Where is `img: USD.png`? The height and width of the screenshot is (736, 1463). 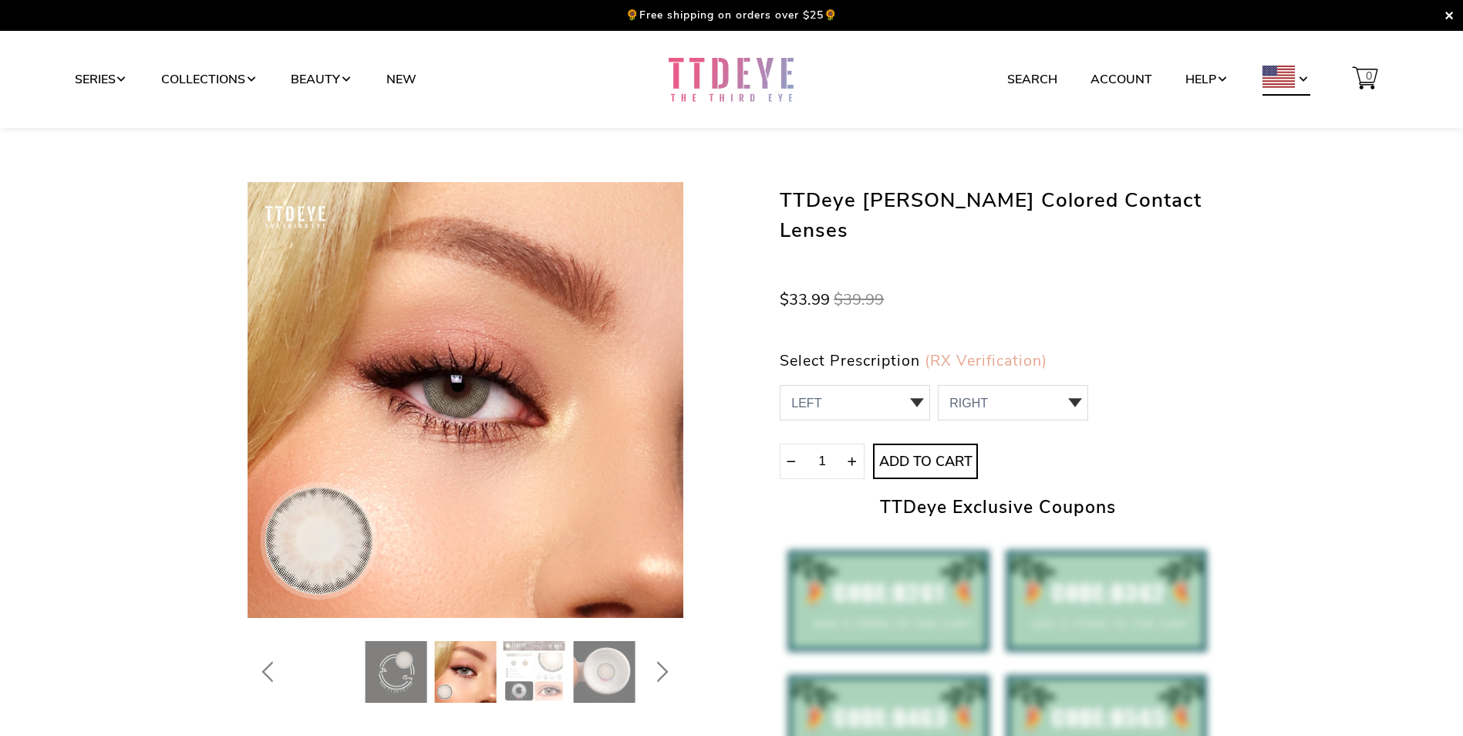 img: USD.png is located at coordinates (1279, 76).